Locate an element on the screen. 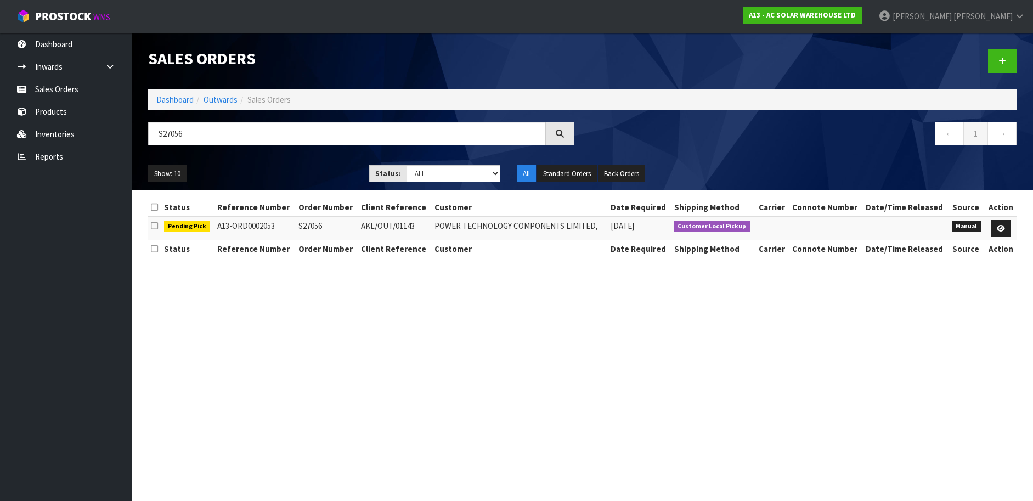  span: Manual is located at coordinates (967, 227).